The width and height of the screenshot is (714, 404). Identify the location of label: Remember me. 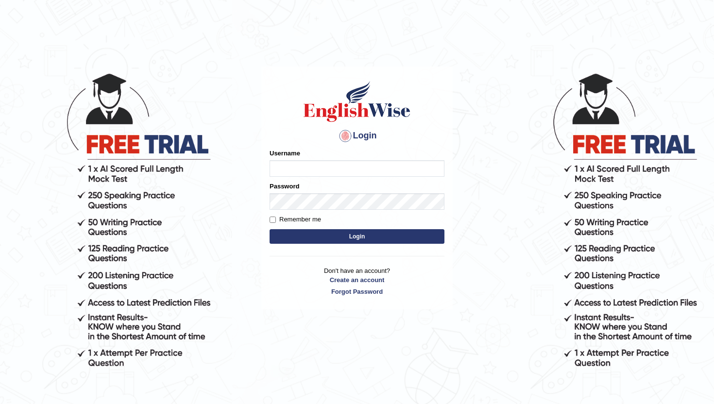
(295, 219).